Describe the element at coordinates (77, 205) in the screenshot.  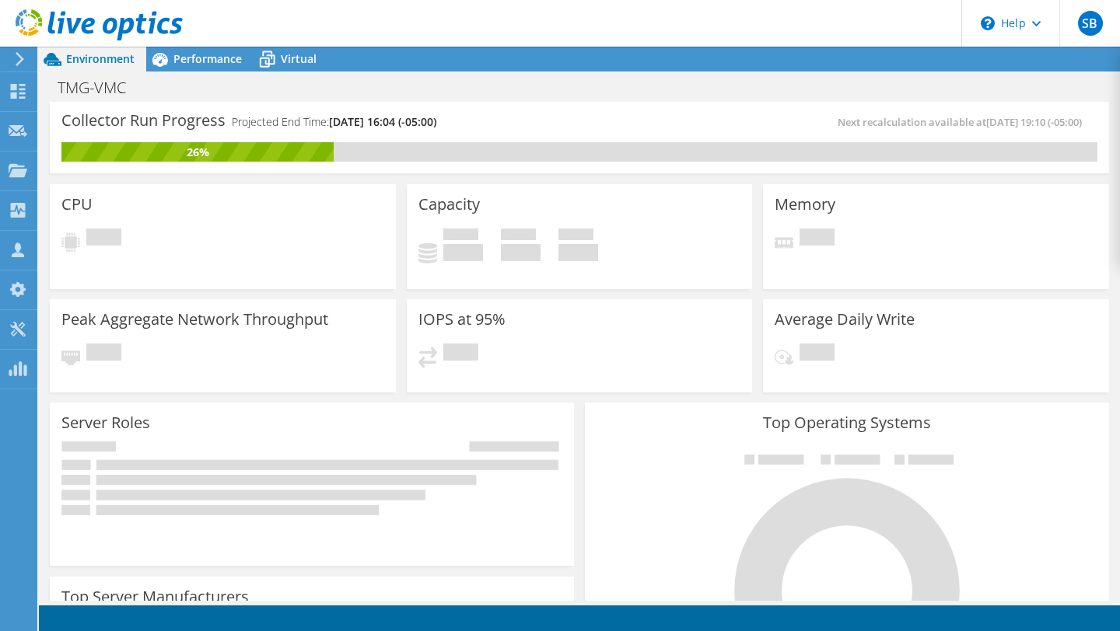
I see `h3: CPU` at that location.